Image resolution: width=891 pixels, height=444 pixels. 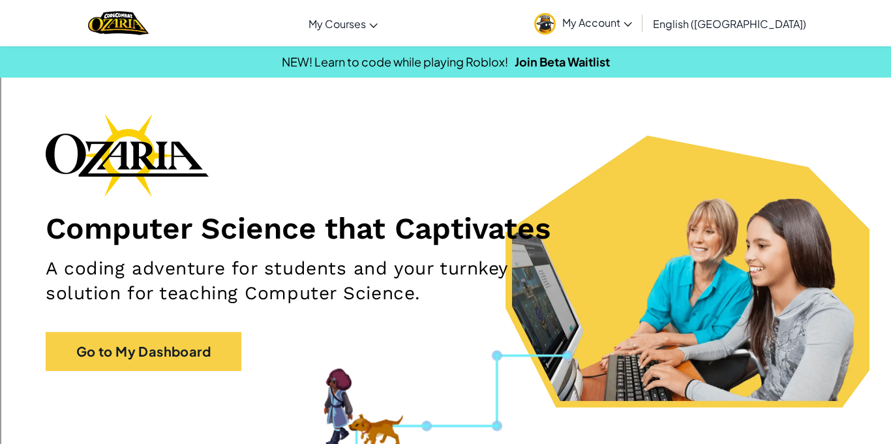 I want to click on a: My Account, so click(x=583, y=23).